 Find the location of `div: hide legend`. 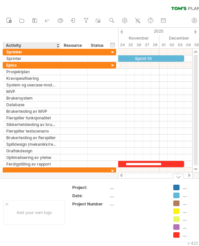

div: hide legend is located at coordinates (178, 176).